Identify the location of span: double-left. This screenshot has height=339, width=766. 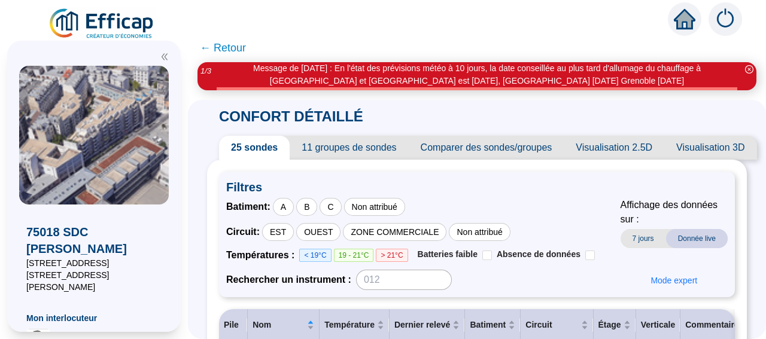
(164, 57).